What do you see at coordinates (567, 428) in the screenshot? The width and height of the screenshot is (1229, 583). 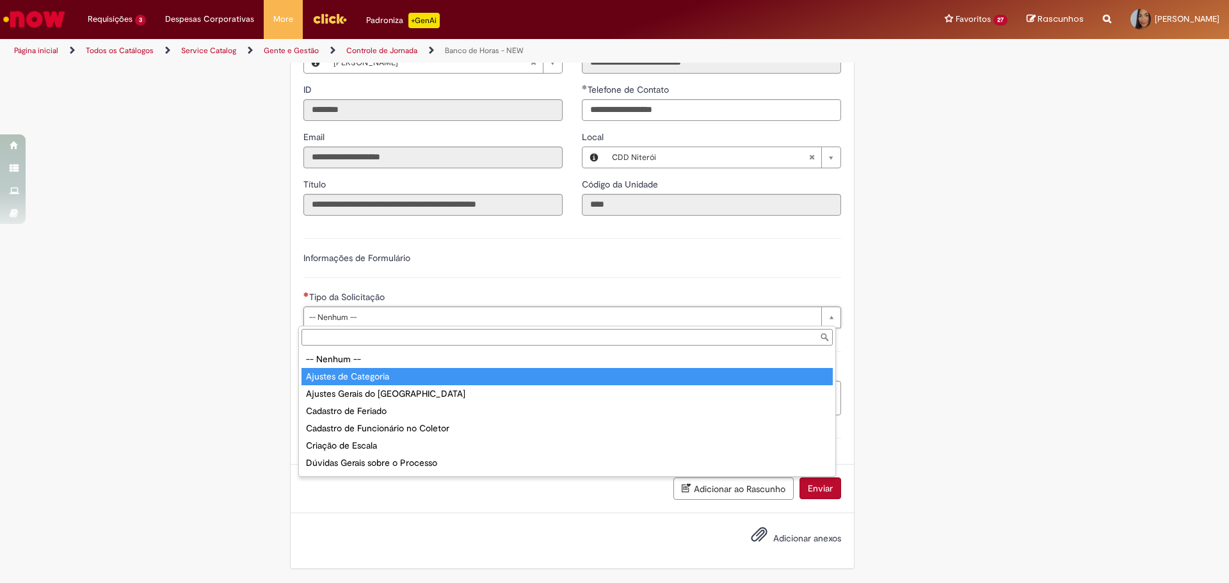 I see `div: Cadastro de Funcionário no Coletor` at bounding box center [567, 428].